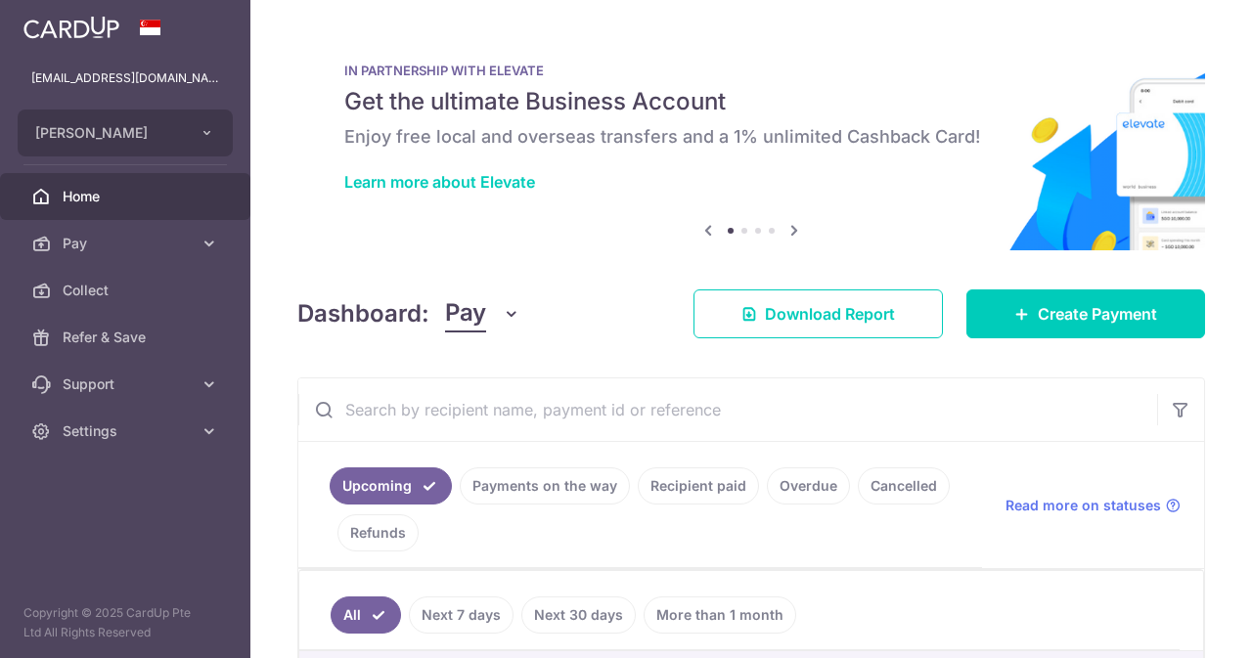  Describe the element at coordinates (71, 27) in the screenshot. I see `img: CardUp` at that location.